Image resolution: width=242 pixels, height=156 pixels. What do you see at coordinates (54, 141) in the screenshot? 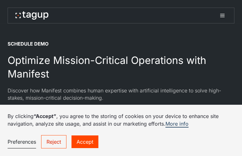
I see `a: Reject` at bounding box center [54, 141].